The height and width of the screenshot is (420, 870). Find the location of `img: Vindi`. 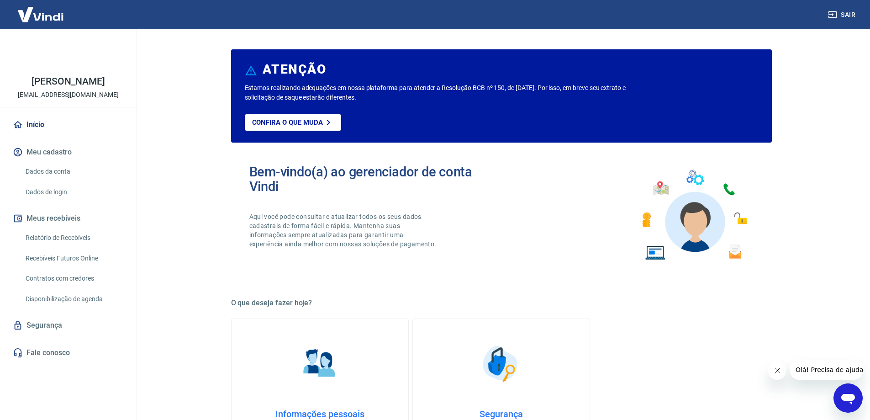

img: Vindi is located at coordinates (41, 14).